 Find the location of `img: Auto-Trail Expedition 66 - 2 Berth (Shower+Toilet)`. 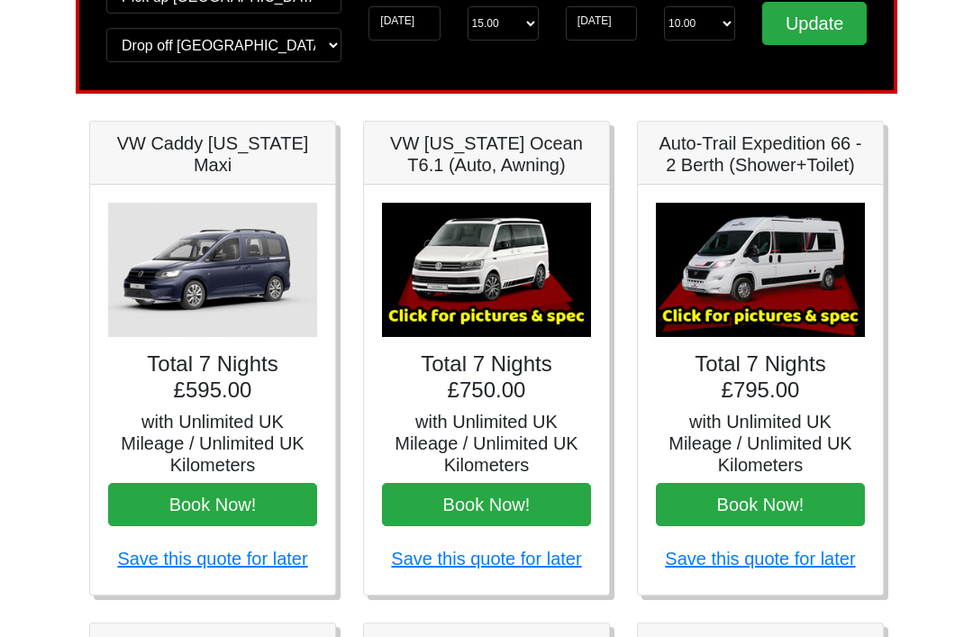

img: Auto-Trail Expedition 66 - 2 Berth (Shower+Toilet) is located at coordinates (760, 270).